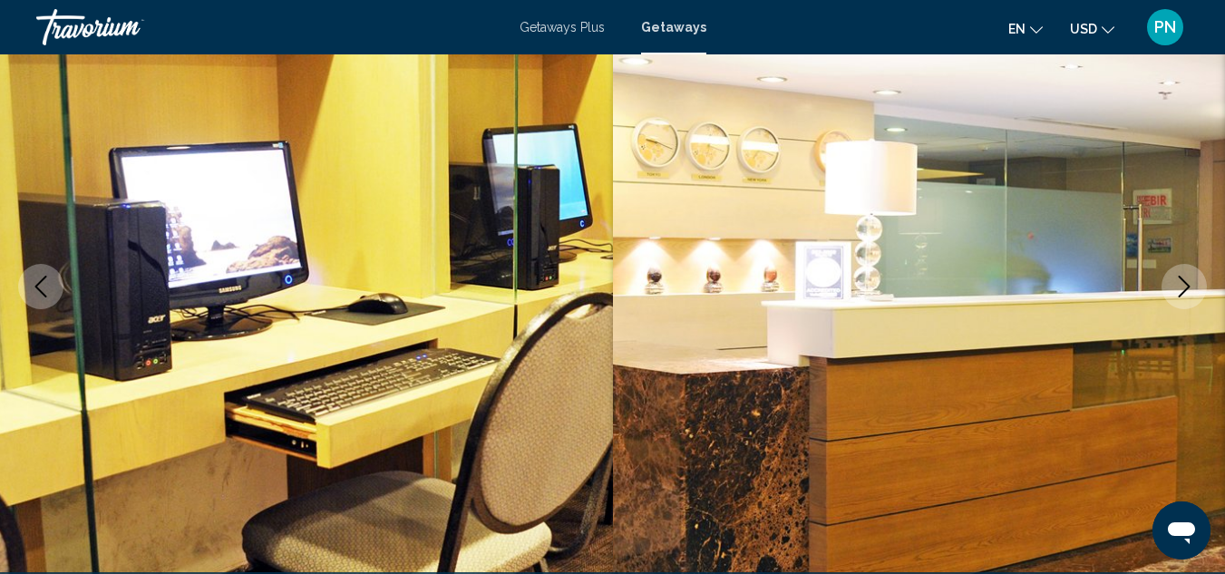 This screenshot has width=1225, height=574. What do you see at coordinates (1092, 28) in the screenshot?
I see `button: Change currency` at bounding box center [1092, 28].